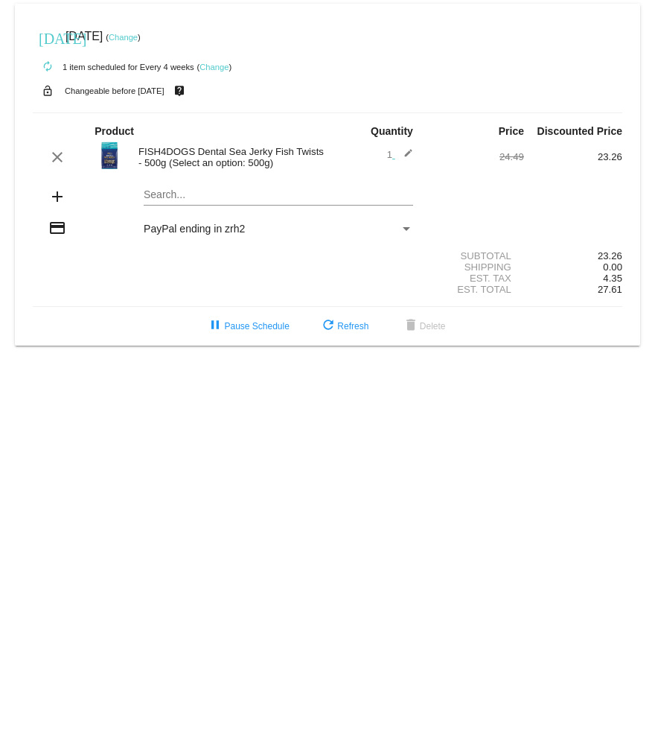 This screenshot has height=730, width=655. What do you see at coordinates (512, 131) in the screenshot?
I see `strong: Price` at bounding box center [512, 131].